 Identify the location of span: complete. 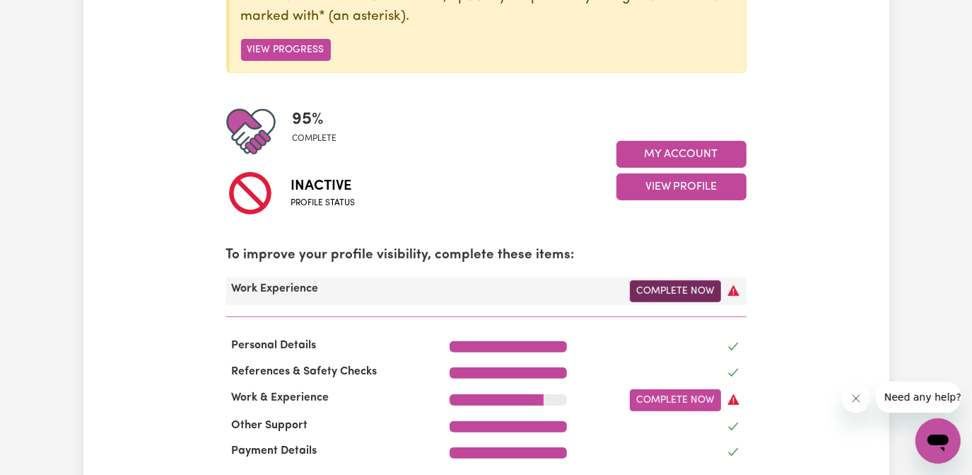
(315, 139).